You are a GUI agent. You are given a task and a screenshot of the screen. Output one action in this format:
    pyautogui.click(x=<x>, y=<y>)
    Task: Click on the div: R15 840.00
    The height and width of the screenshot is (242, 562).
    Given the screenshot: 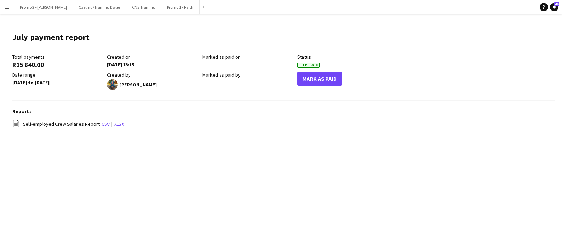 What is the action you would take?
    pyautogui.click(x=58, y=65)
    